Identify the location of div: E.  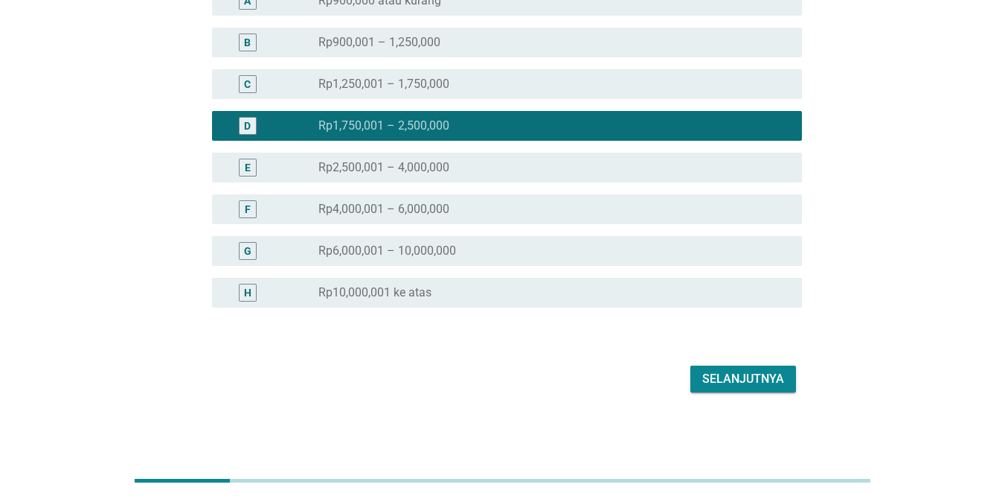
(248, 167).